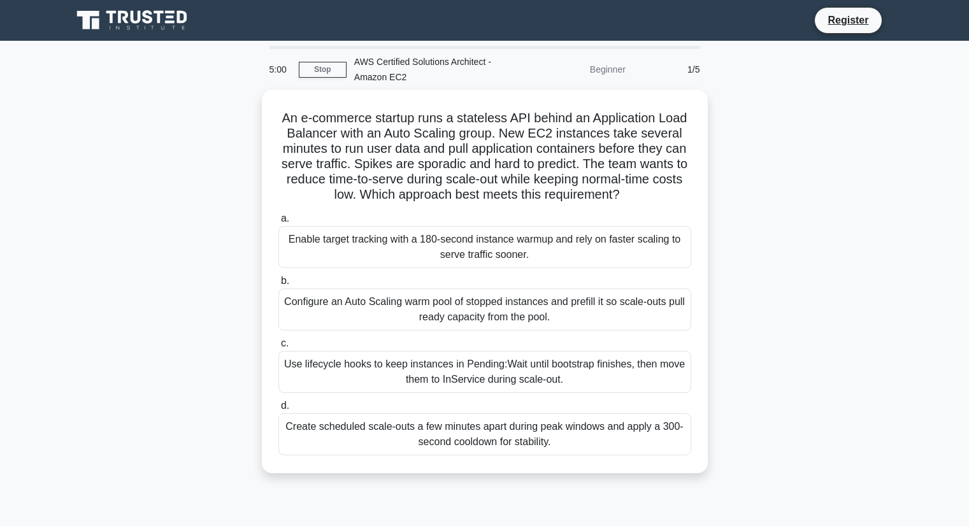 Image resolution: width=969 pixels, height=526 pixels. What do you see at coordinates (280, 69) in the screenshot?
I see `div: 5:00` at bounding box center [280, 69].